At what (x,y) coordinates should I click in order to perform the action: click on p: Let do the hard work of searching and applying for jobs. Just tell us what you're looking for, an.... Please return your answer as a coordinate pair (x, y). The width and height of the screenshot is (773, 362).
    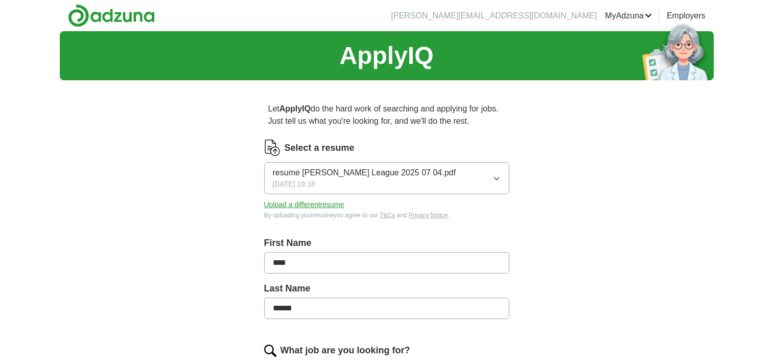
    Looking at the image, I should click on (387, 115).